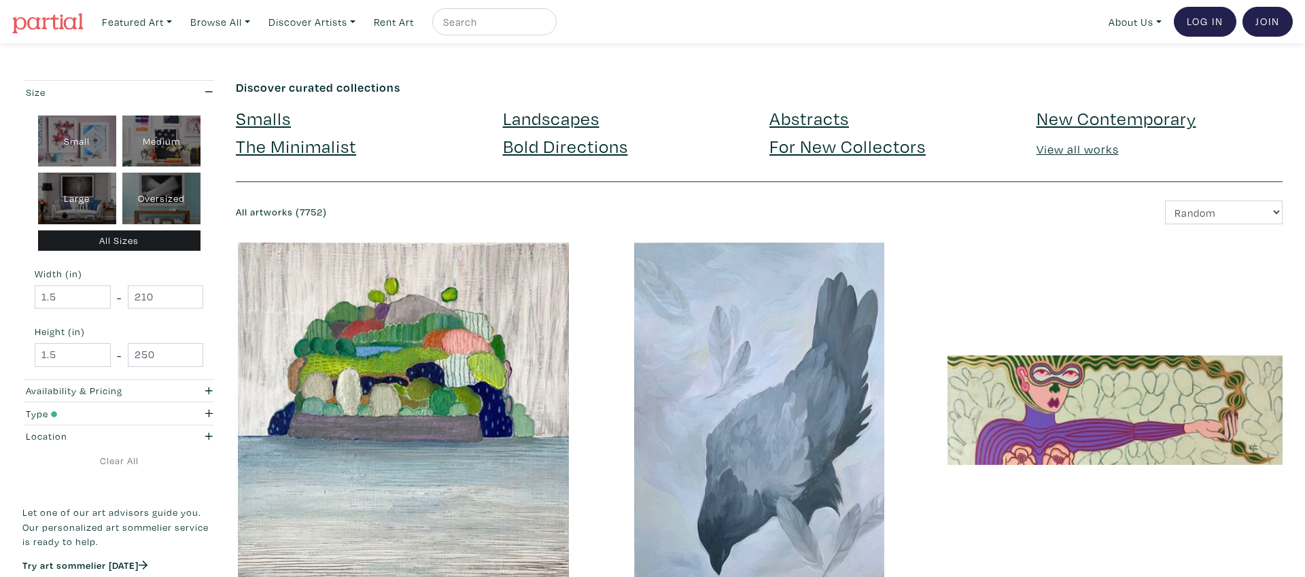 The image size is (1305, 577). Describe the element at coordinates (220, 22) in the screenshot. I see `a: Browse All` at that location.